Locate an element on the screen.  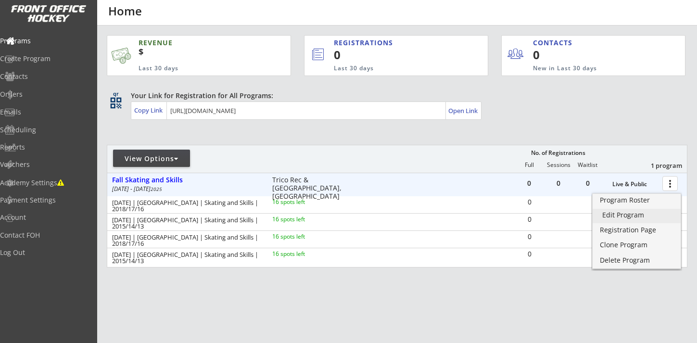
div: Your Link for Registration for All Programs: is located at coordinates (394, 96).